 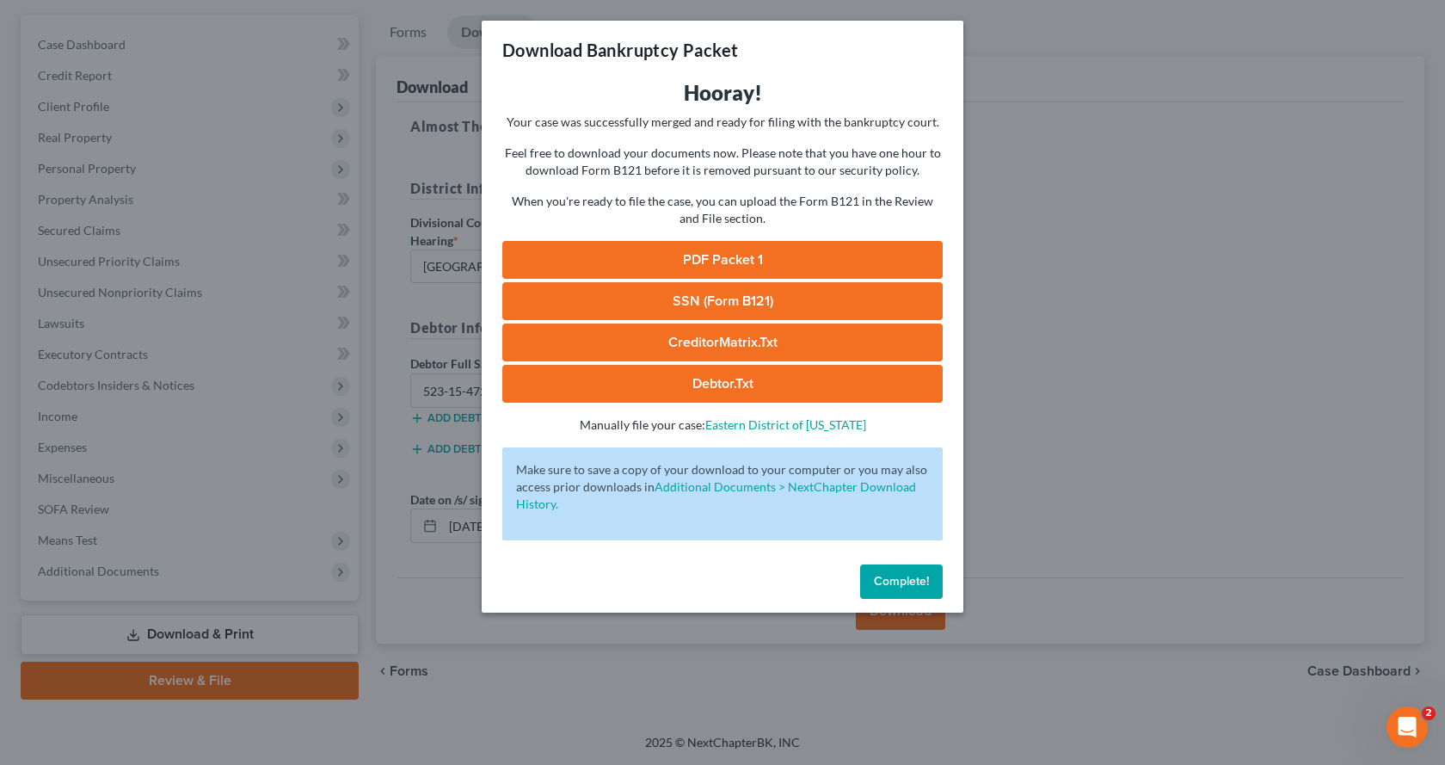 I want to click on a: CreditorMatrix.txt, so click(x=723, y=342).